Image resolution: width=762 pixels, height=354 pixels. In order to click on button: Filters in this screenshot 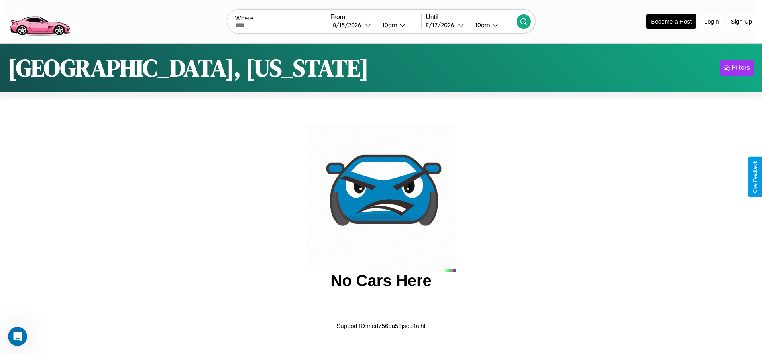, I will do `click(737, 68)`.